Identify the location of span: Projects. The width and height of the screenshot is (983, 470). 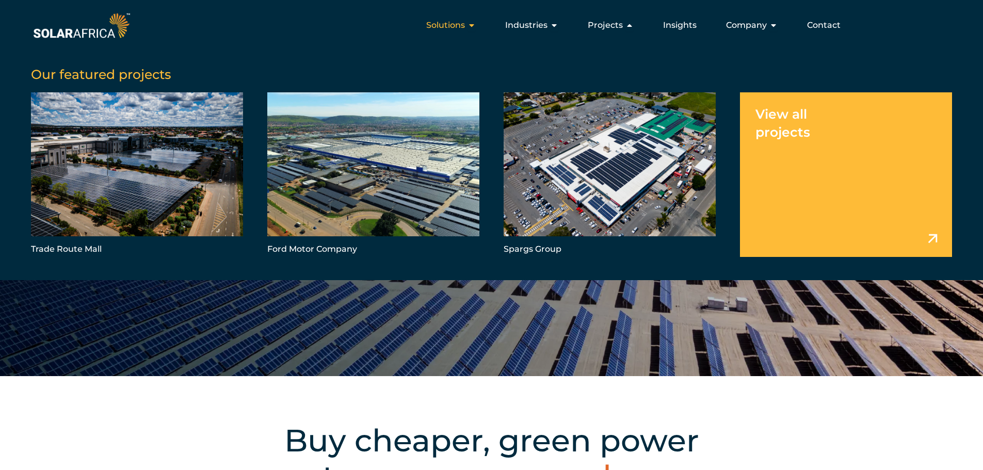
(605, 25).